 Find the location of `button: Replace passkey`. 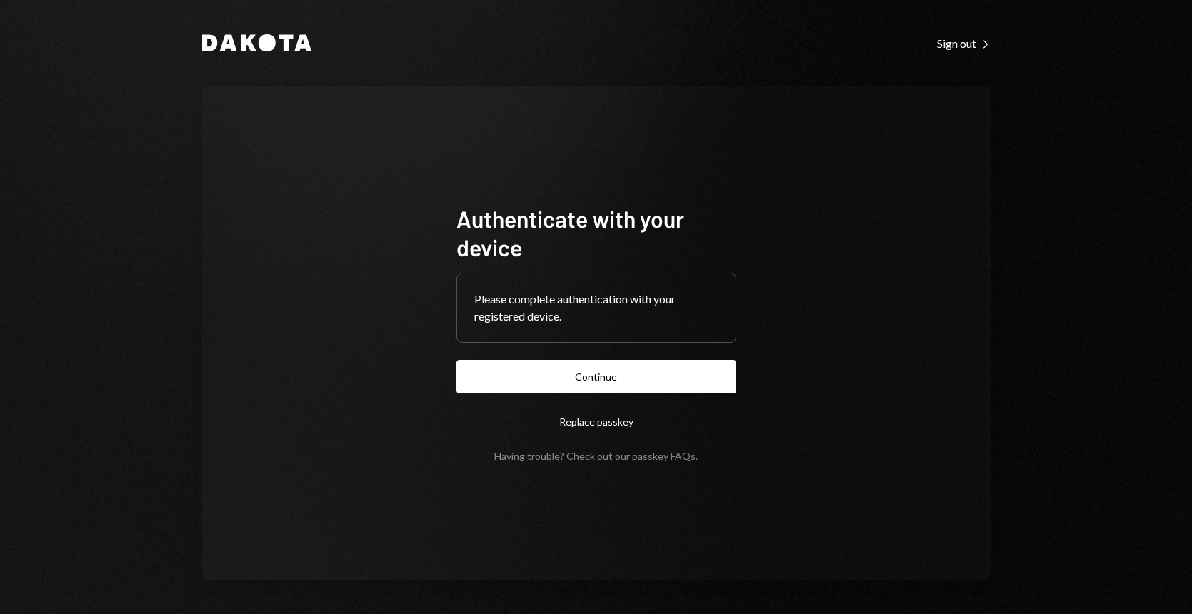

button: Replace passkey is located at coordinates (596, 421).